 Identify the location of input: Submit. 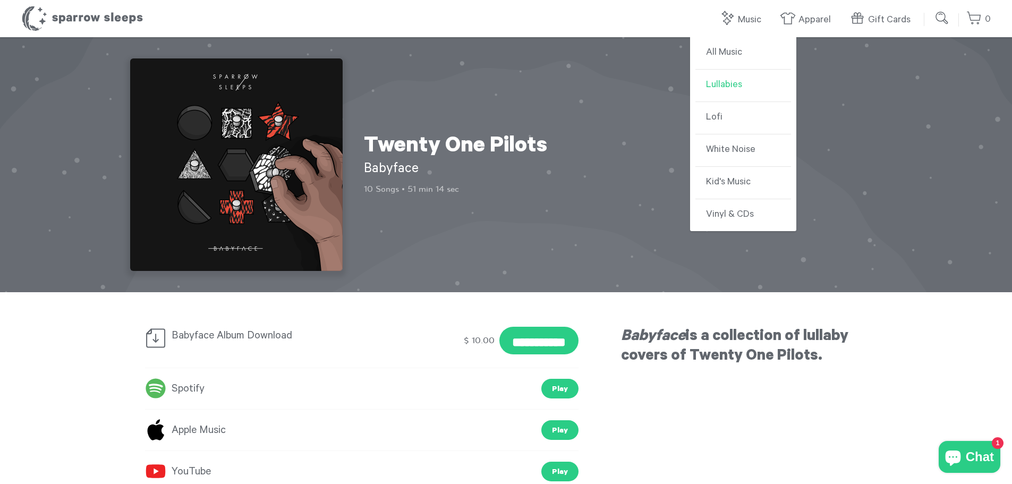
(942, 18).